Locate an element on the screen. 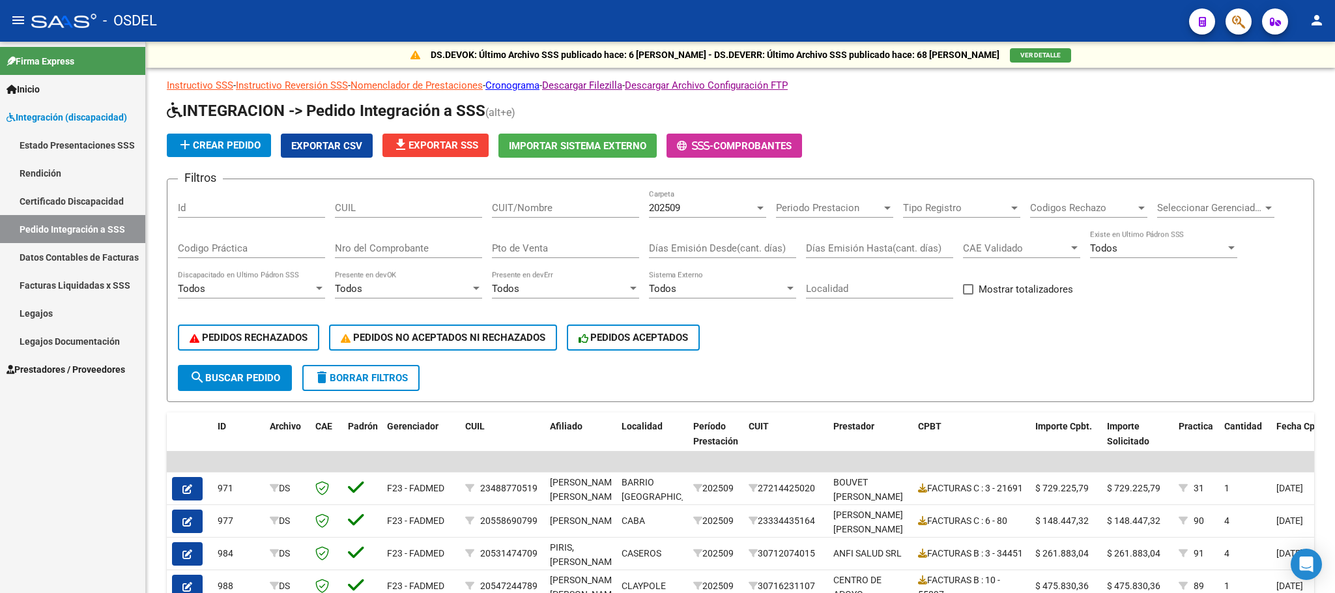  span: Firma Express is located at coordinates (40, 61).